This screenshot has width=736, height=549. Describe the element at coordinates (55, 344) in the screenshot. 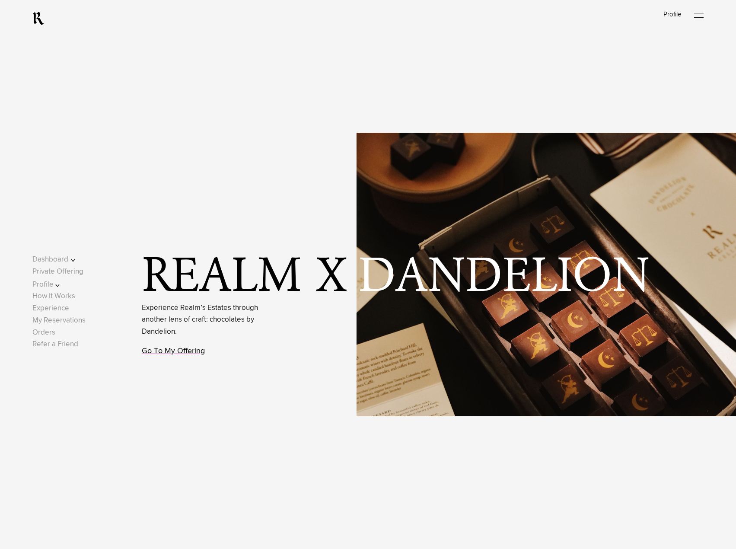

I see `a: Refer a Friend` at that location.